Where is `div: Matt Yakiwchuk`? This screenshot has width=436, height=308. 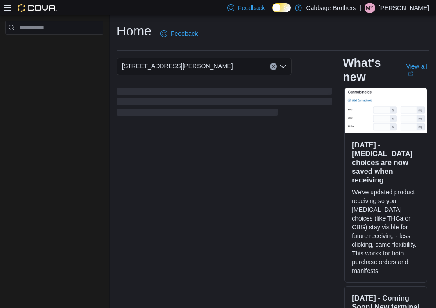
div: Matt Yakiwchuk is located at coordinates (370, 8).